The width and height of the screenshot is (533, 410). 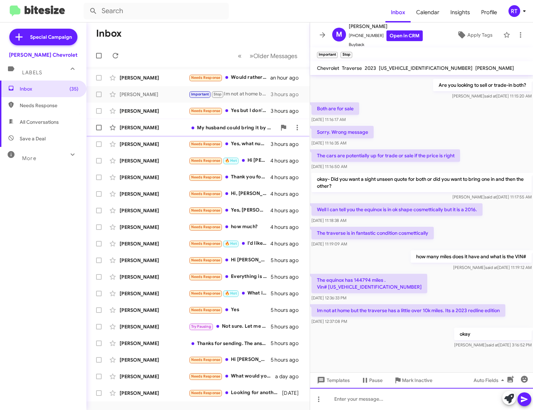 What do you see at coordinates (370, 68) in the screenshot?
I see `span: 2023` at bounding box center [370, 68].